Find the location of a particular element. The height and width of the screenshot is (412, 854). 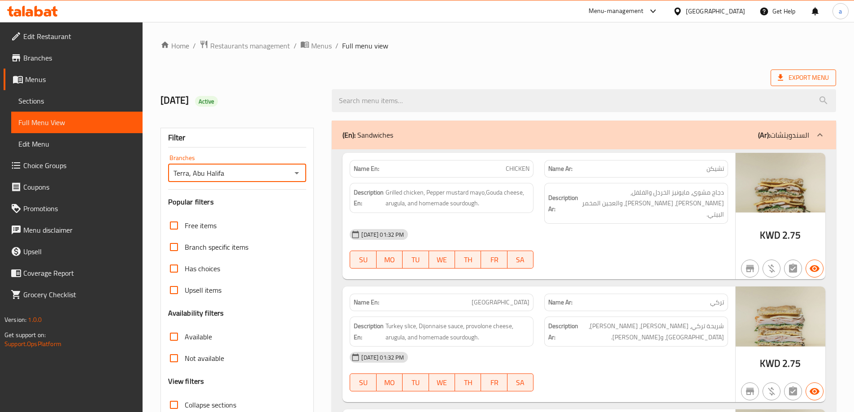

span: TU is located at coordinates (416, 260).